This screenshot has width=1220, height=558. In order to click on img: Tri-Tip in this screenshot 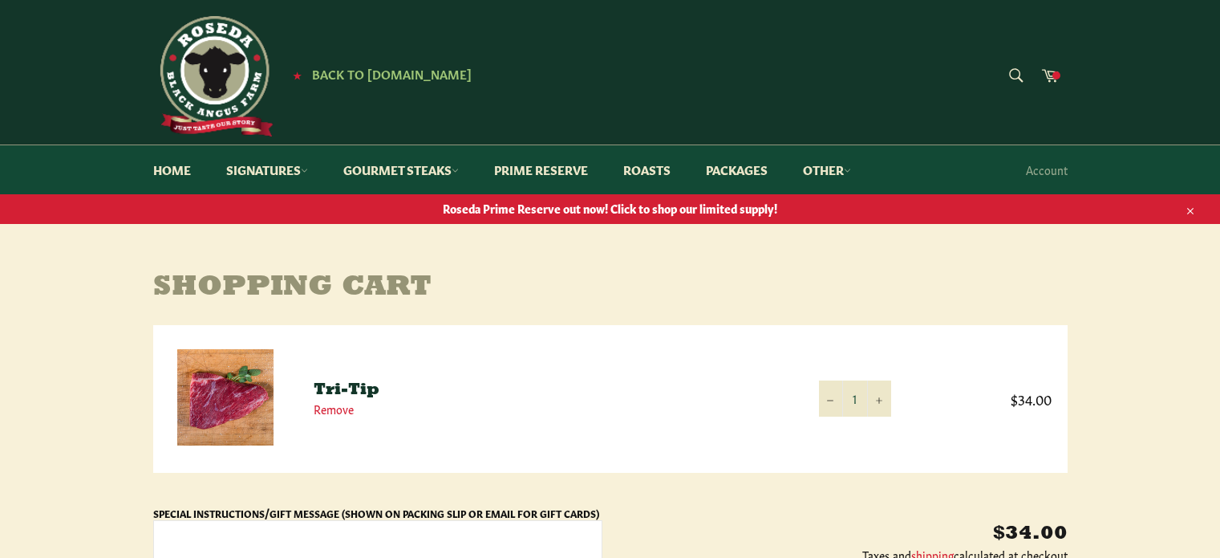, I will do `click(225, 397)`.